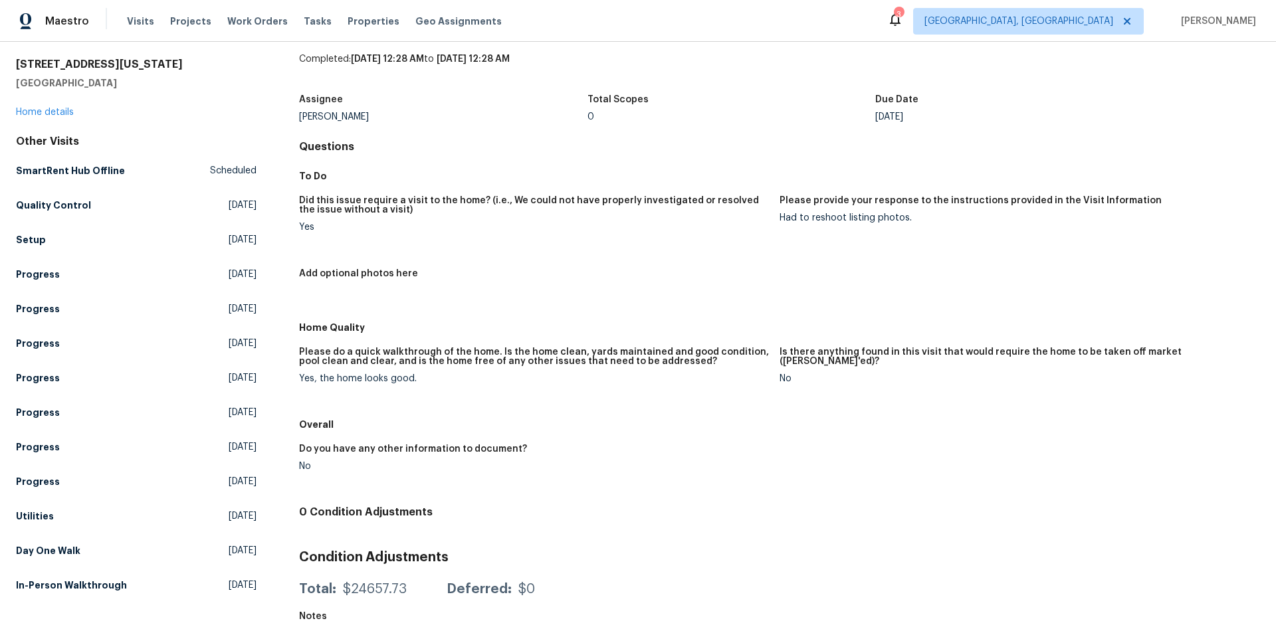  Describe the element at coordinates (257, 21) in the screenshot. I see `span: Work Orders` at that location.